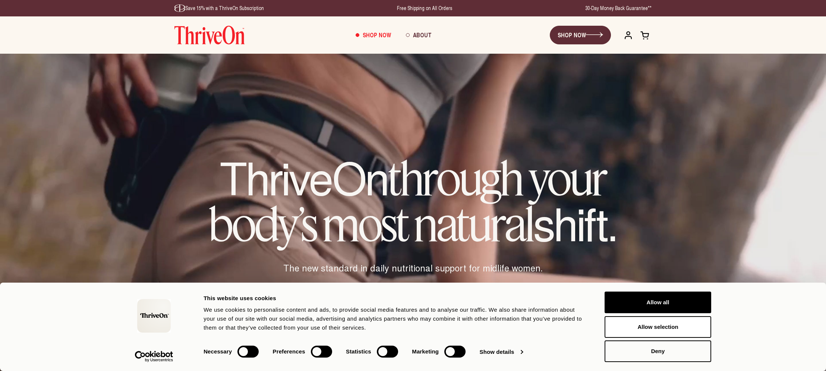  What do you see at coordinates (154, 316) in the screenshot?
I see `img: logo` at bounding box center [154, 316].